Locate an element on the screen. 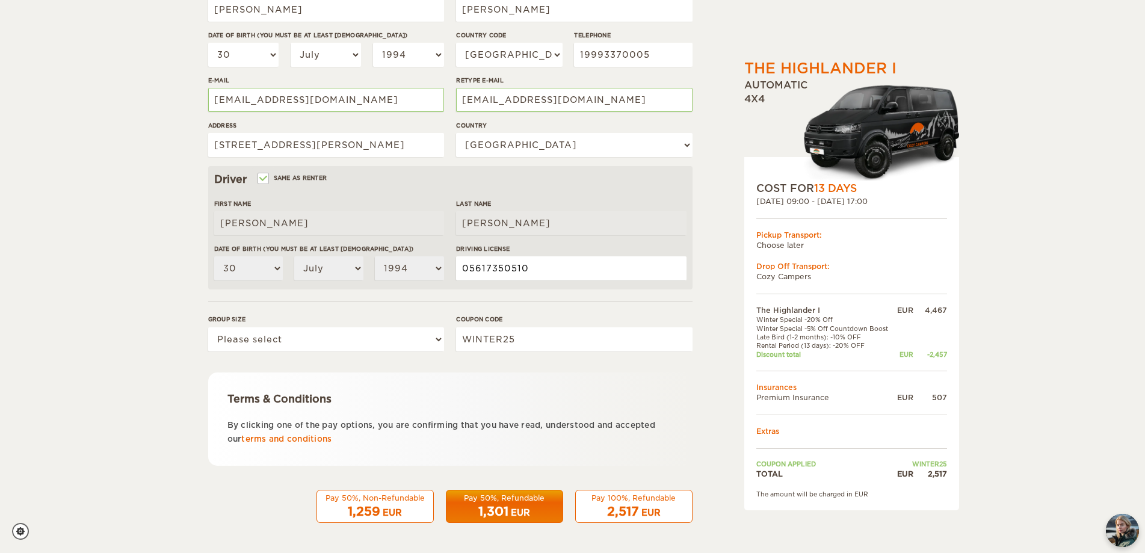  label: Country Code is located at coordinates (509, 35).